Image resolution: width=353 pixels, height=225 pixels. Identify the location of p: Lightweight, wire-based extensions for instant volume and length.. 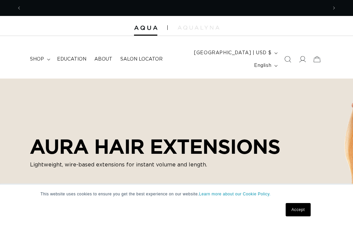
(155, 165).